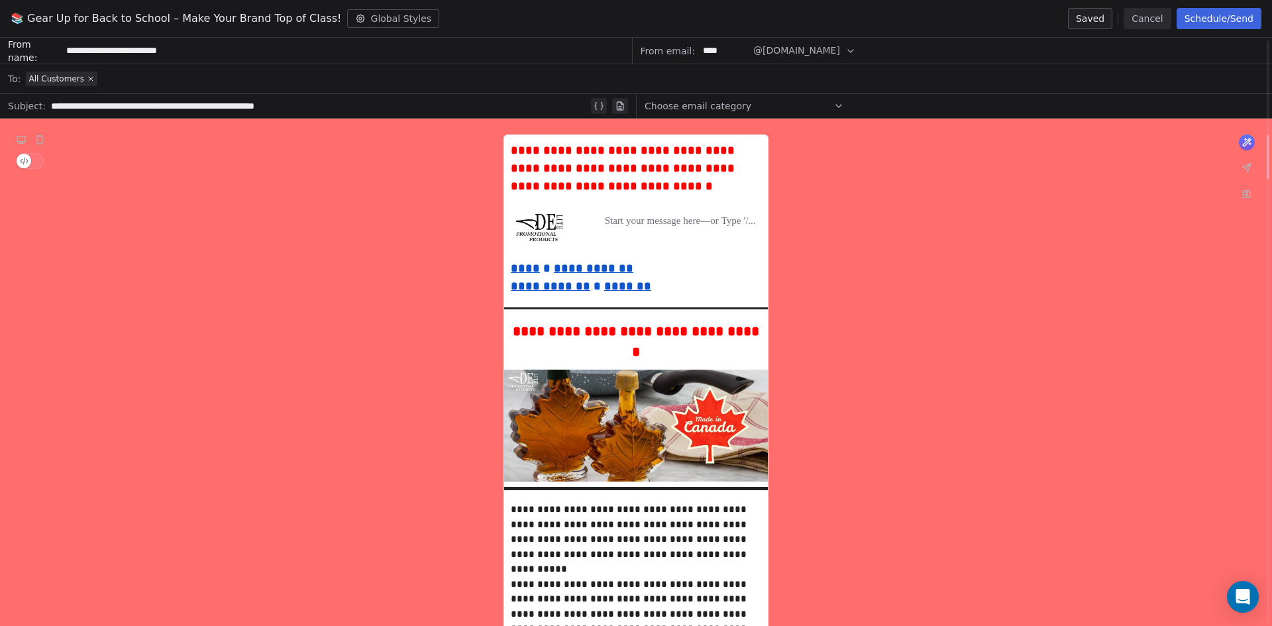 This screenshot has height=626, width=1272. I want to click on button: Schedule/Send, so click(1219, 19).